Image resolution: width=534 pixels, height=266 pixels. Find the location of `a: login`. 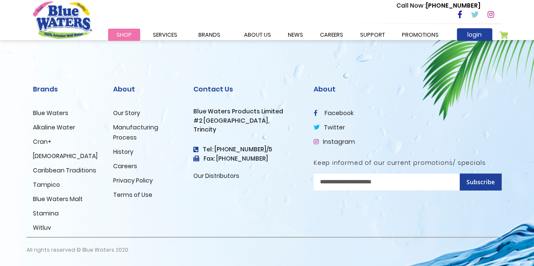

a: login is located at coordinates (475, 35).